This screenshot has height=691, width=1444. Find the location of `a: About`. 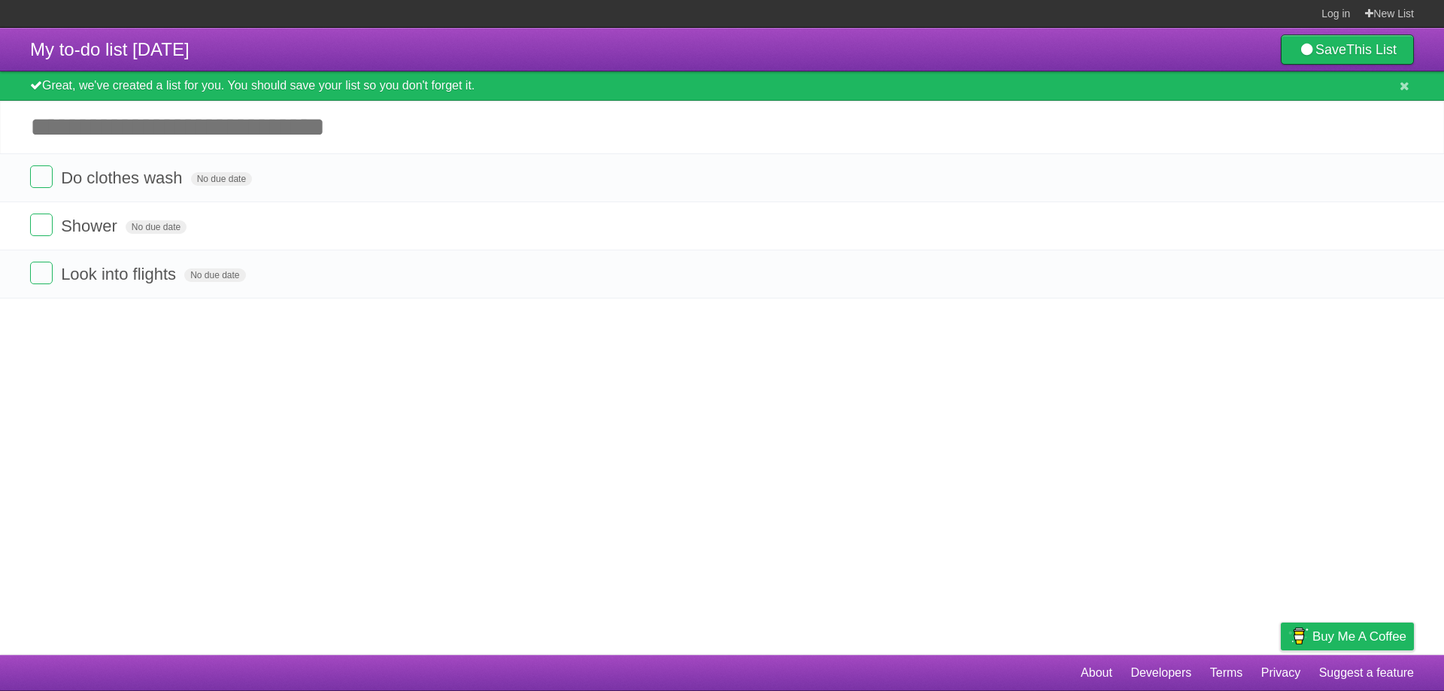

a: About is located at coordinates (1097, 673).